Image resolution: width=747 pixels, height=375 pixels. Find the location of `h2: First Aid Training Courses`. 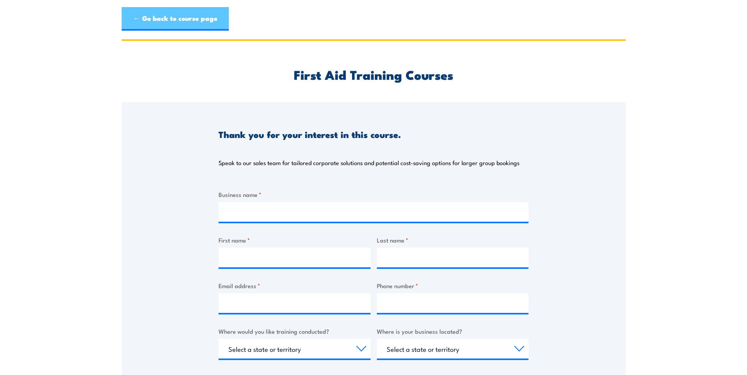

h2: First Aid Training Courses is located at coordinates (373, 74).